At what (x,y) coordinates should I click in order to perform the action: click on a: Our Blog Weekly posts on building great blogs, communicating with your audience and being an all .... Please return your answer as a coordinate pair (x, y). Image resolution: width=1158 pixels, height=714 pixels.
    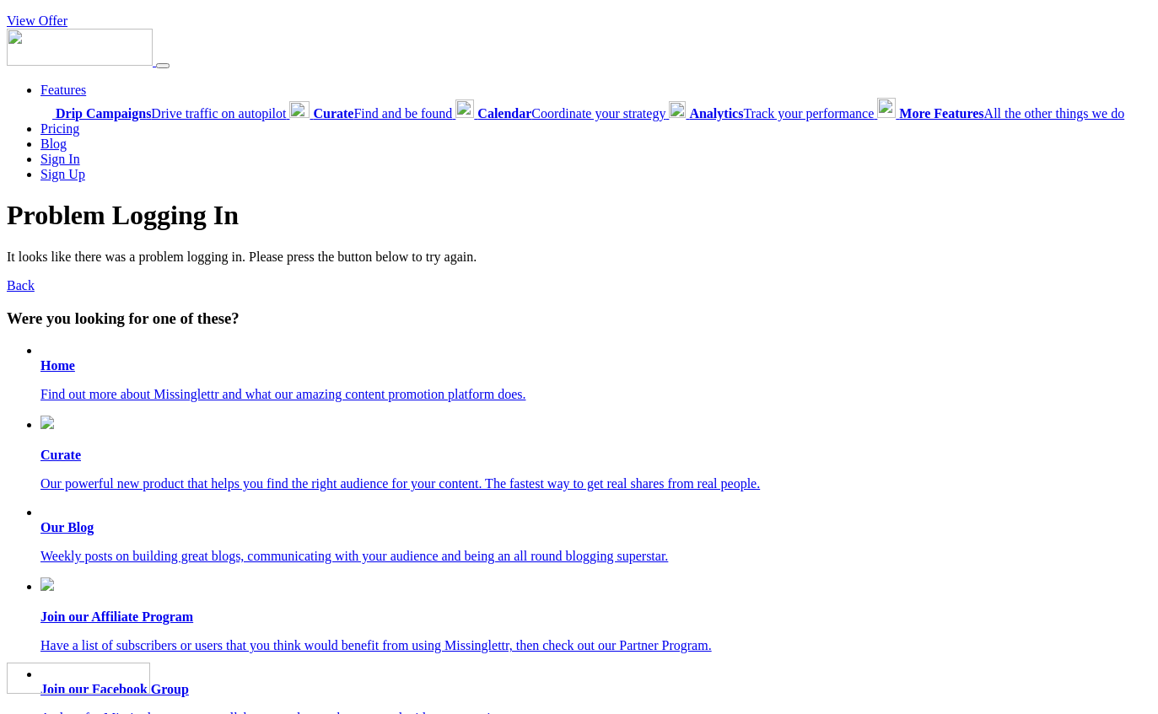
    Looking at the image, I should click on (595, 542).